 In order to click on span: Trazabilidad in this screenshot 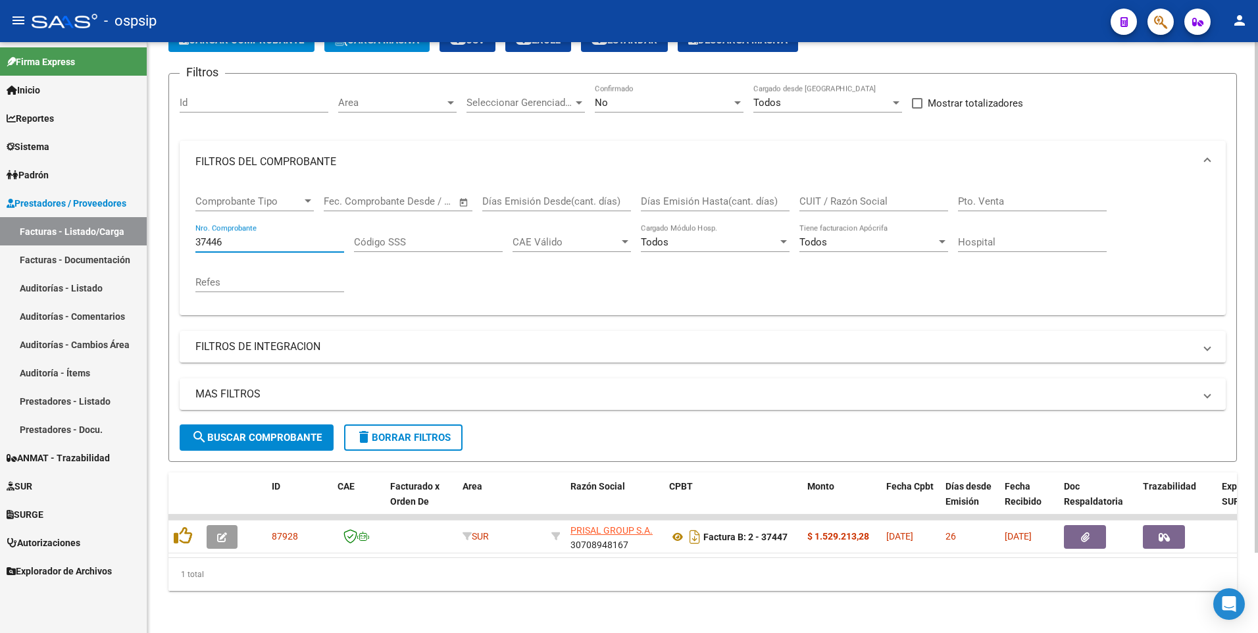, I will do `click(1169, 486)`.